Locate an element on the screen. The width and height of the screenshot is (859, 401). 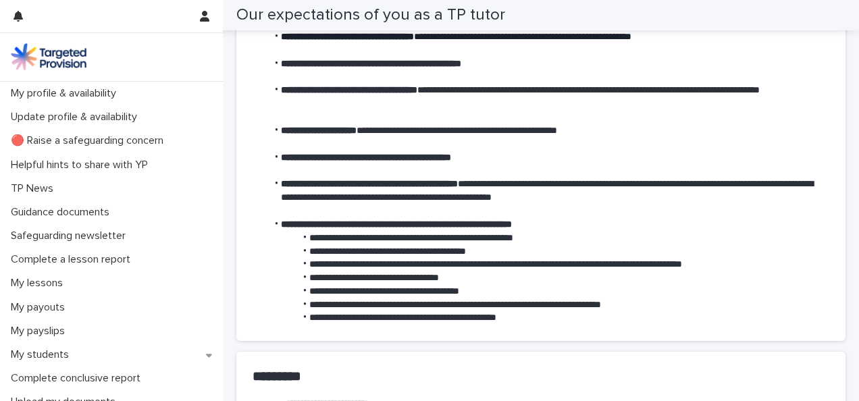
p: My profile & availability is located at coordinates (66, 93).